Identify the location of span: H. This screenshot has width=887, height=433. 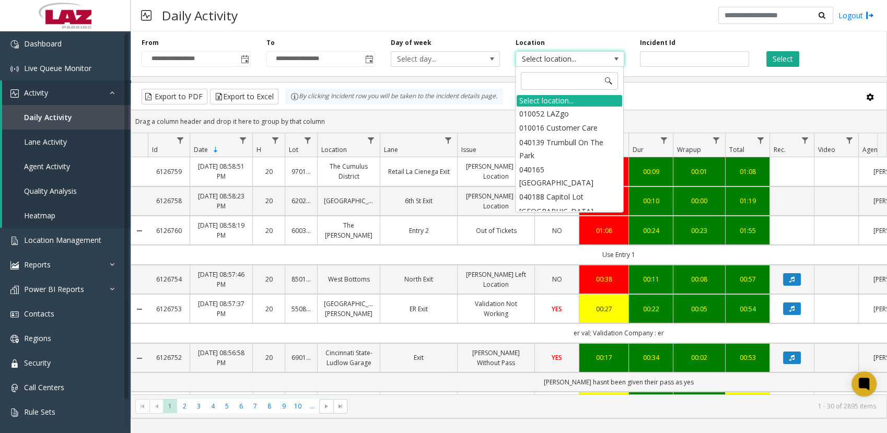
(259, 149).